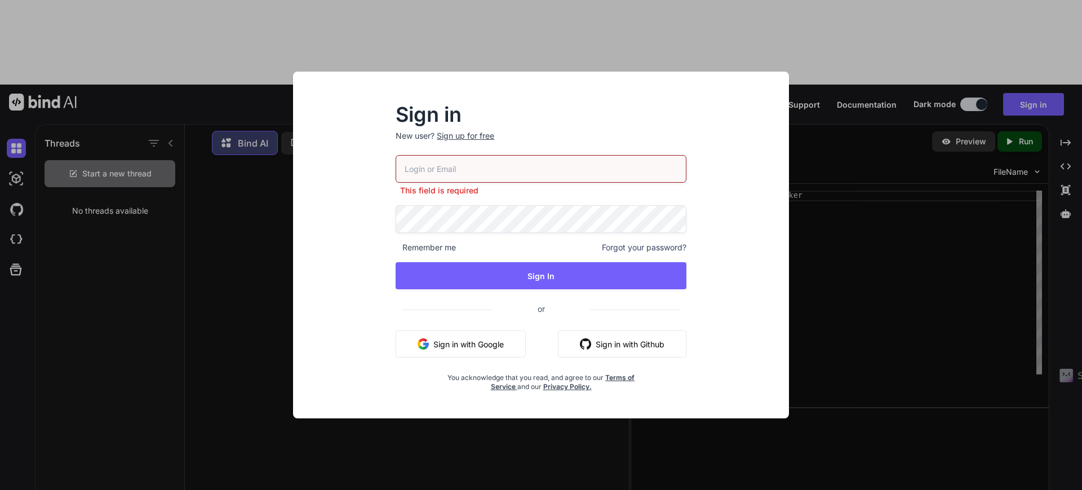  Describe the element at coordinates (465, 136) in the screenshot. I see `div: Sign up for free` at that location.